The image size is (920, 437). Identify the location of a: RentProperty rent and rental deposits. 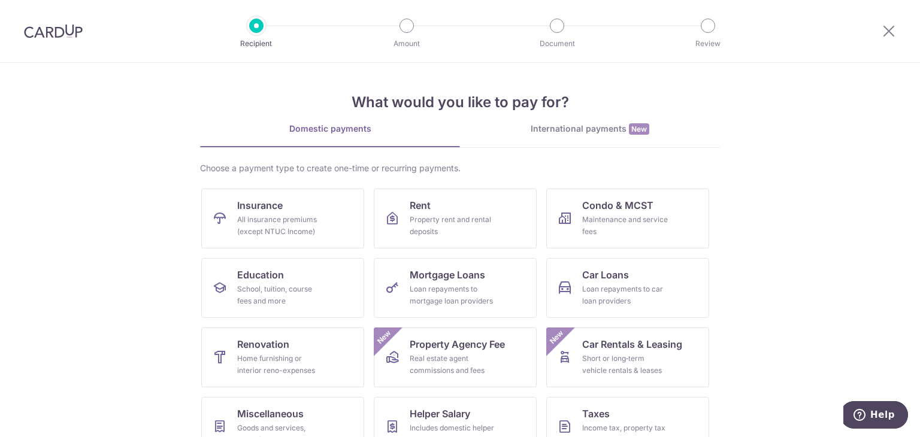
(455, 219).